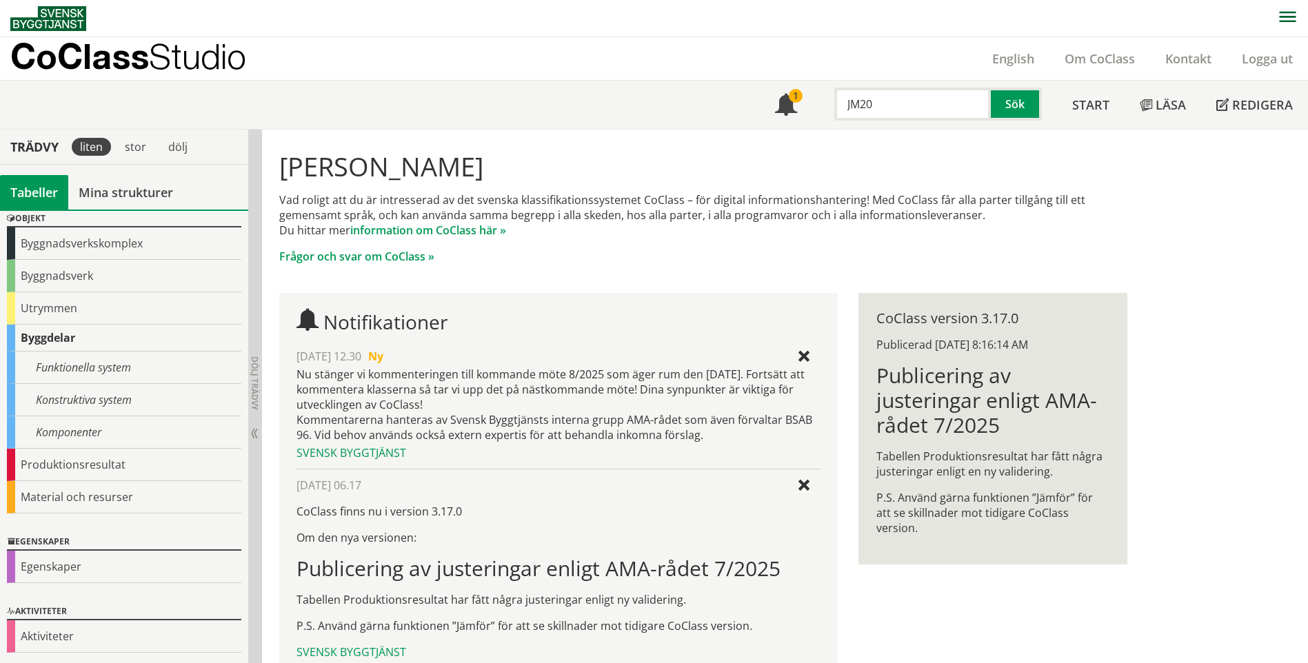  I want to click on div: Komponenter, so click(124, 432).